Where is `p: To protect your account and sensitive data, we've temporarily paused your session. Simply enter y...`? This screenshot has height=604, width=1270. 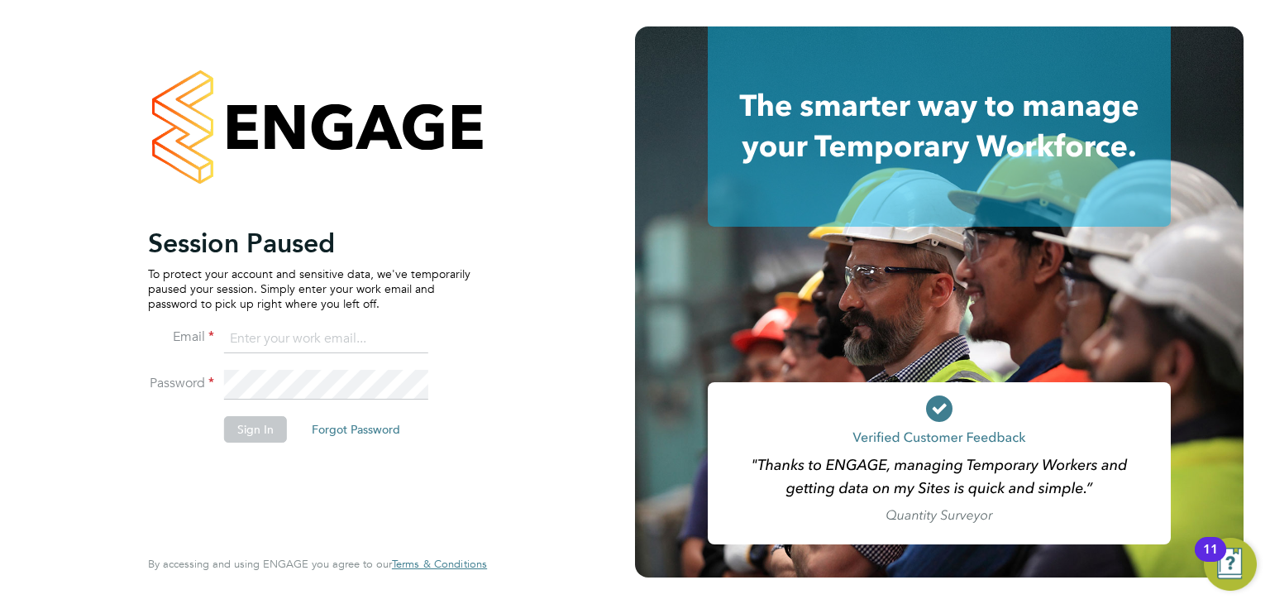 p: To protect your account and sensitive data, we've temporarily paused your session. Simply enter y... is located at coordinates (309, 289).